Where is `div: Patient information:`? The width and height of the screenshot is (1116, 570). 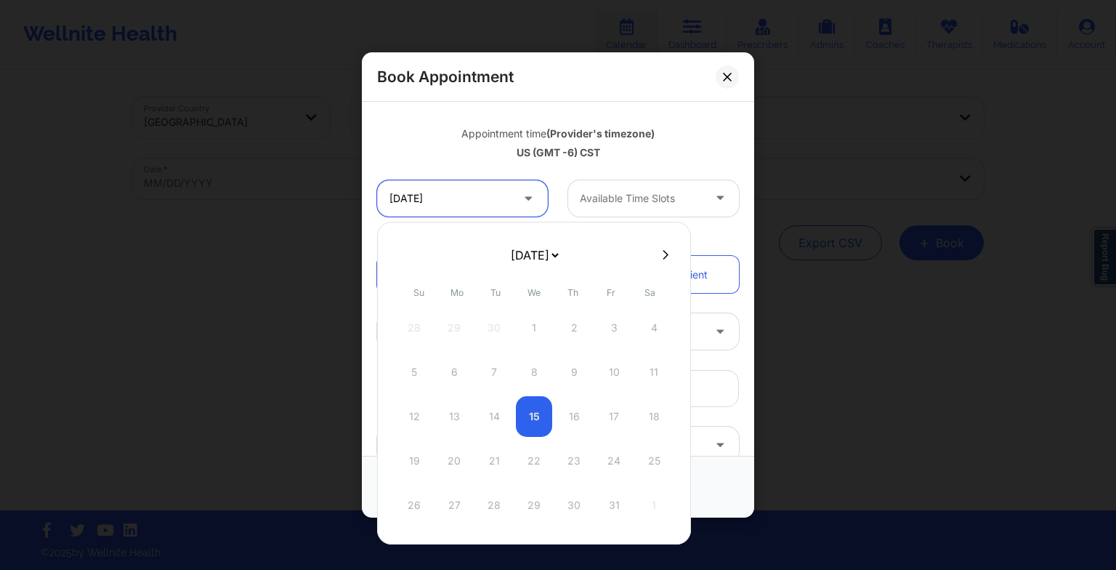 div: Patient information: is located at coordinates (558, 239).